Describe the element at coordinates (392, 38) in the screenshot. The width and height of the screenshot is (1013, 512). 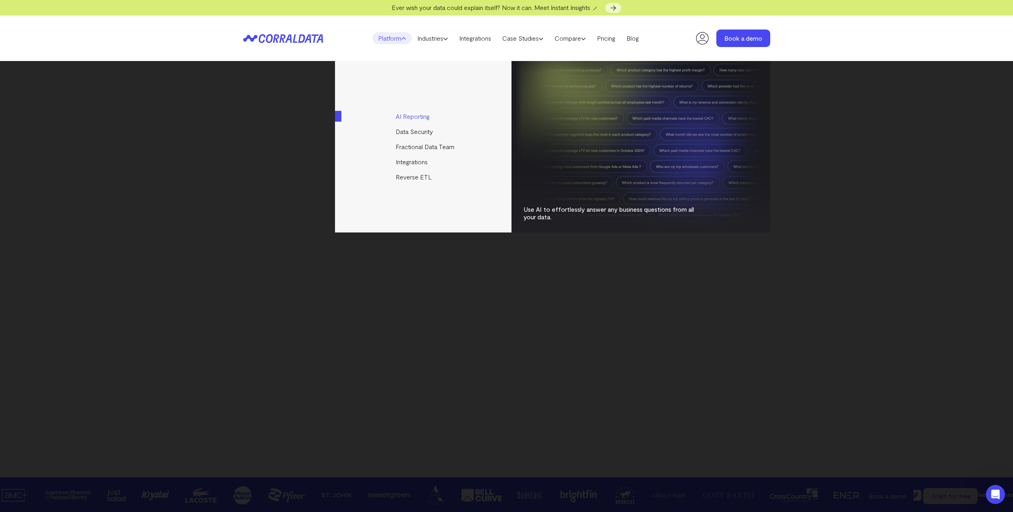
I see `a: Platform` at that location.